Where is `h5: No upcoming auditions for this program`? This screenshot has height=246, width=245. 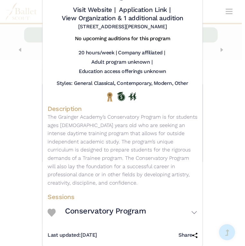 h5: No upcoming auditions for this program is located at coordinates (123, 39).